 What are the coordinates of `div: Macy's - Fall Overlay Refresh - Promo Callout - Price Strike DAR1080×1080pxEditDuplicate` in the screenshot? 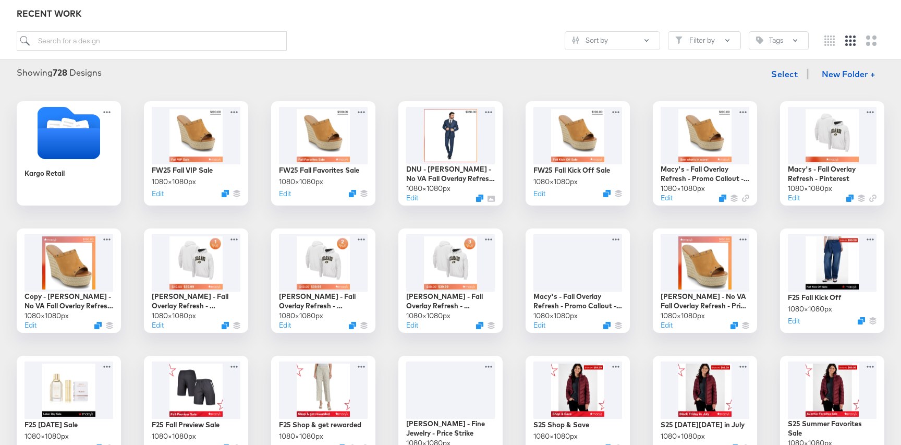 It's located at (705, 153).